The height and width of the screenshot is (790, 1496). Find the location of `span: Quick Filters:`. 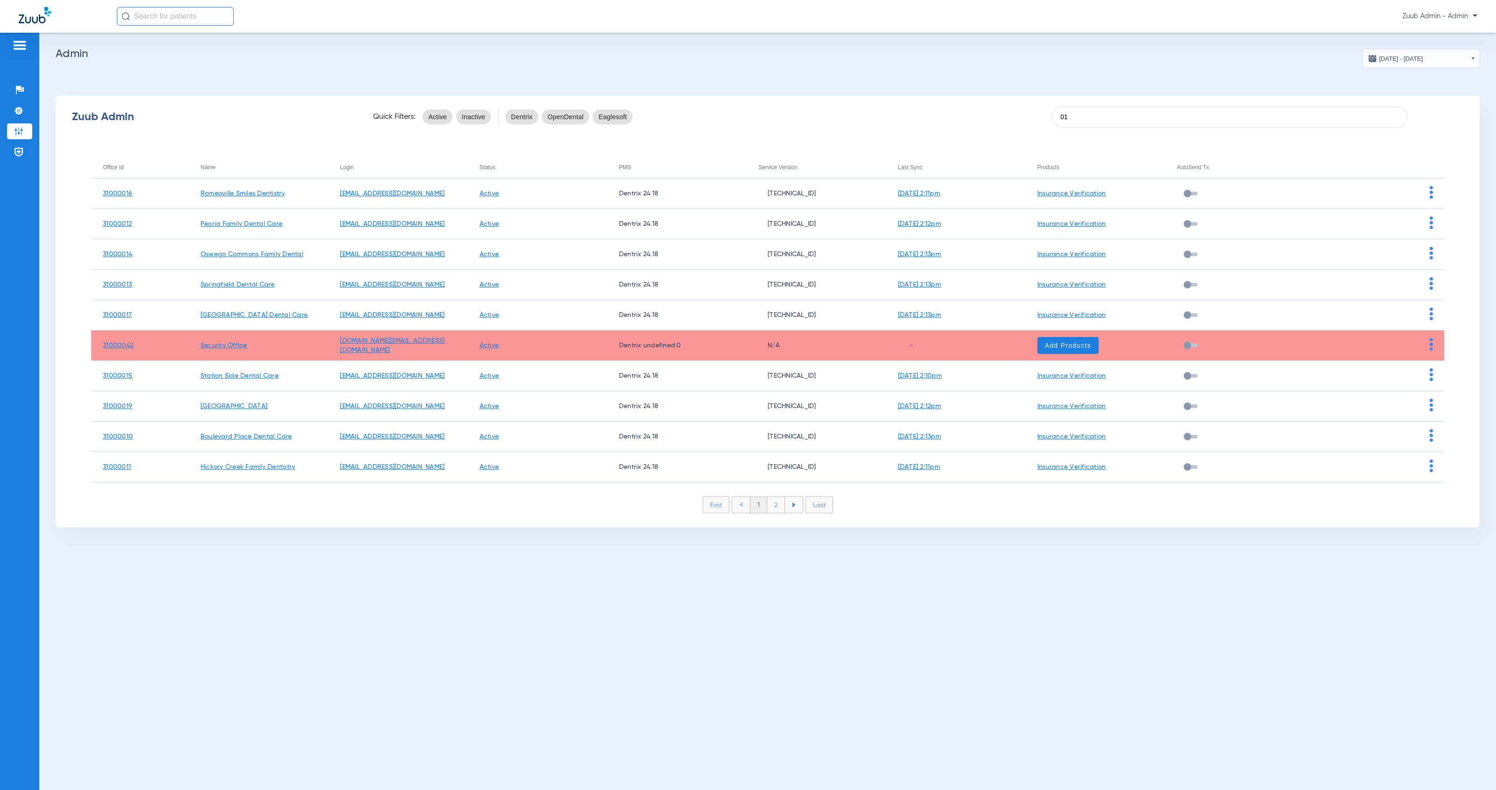

span: Quick Filters: is located at coordinates (394, 117).